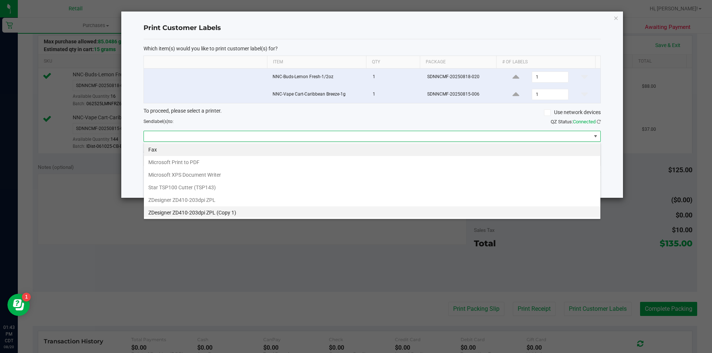  I want to click on th: Item, so click(316, 62).